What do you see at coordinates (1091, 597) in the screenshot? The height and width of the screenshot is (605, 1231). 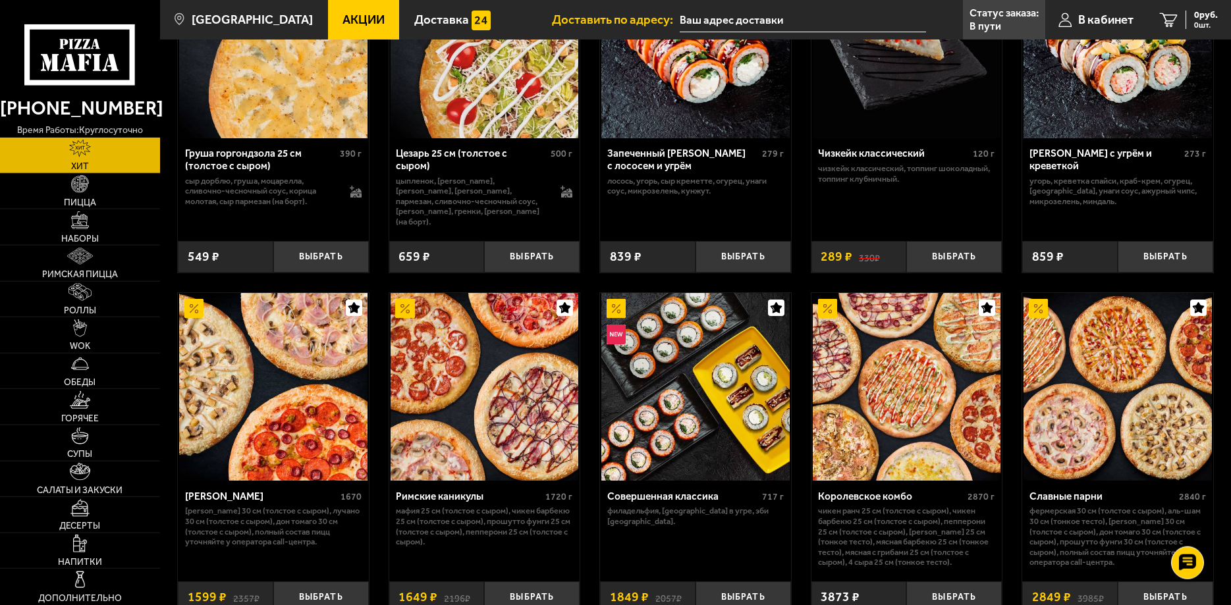 I see `s: 3985 ₽` at bounding box center [1091, 597].